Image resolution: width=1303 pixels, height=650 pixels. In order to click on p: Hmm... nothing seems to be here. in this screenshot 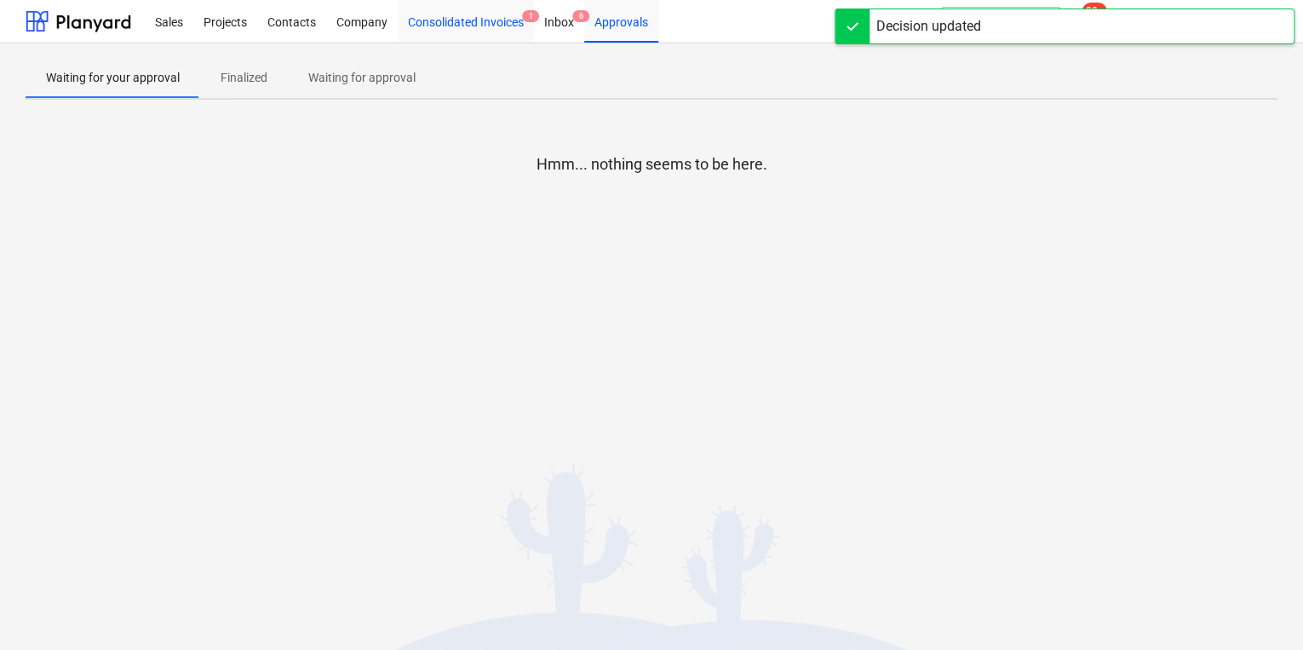, I will do `click(651, 164)`.